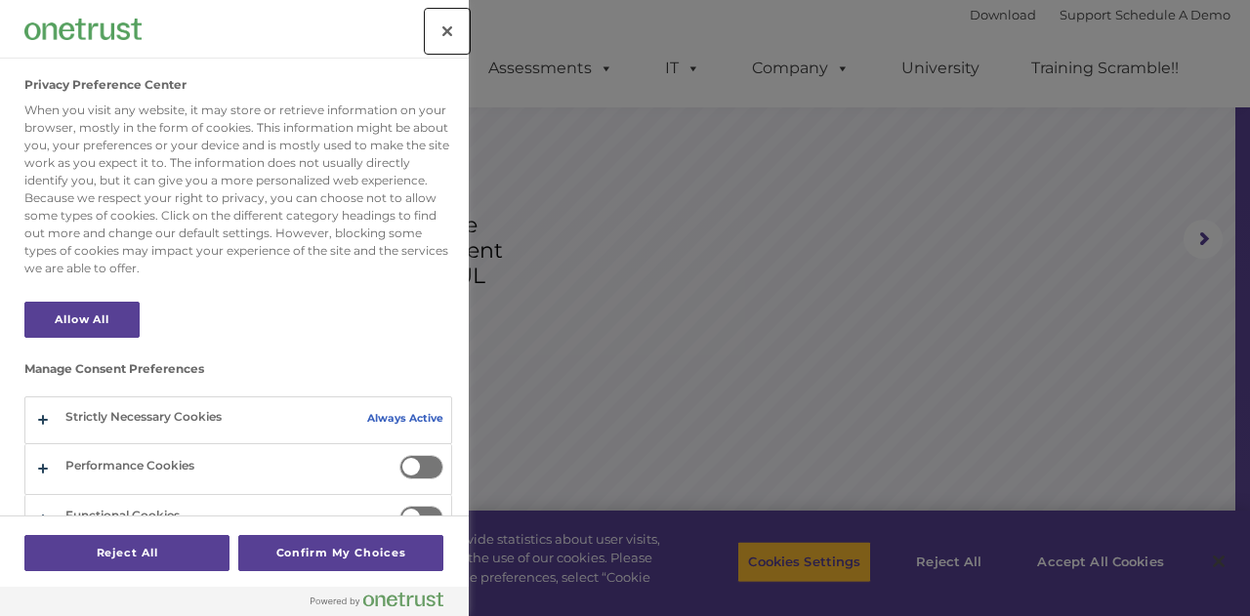 The width and height of the screenshot is (1250, 616). What do you see at coordinates (83, 29) in the screenshot?
I see `div: Company Logo` at bounding box center [83, 29].